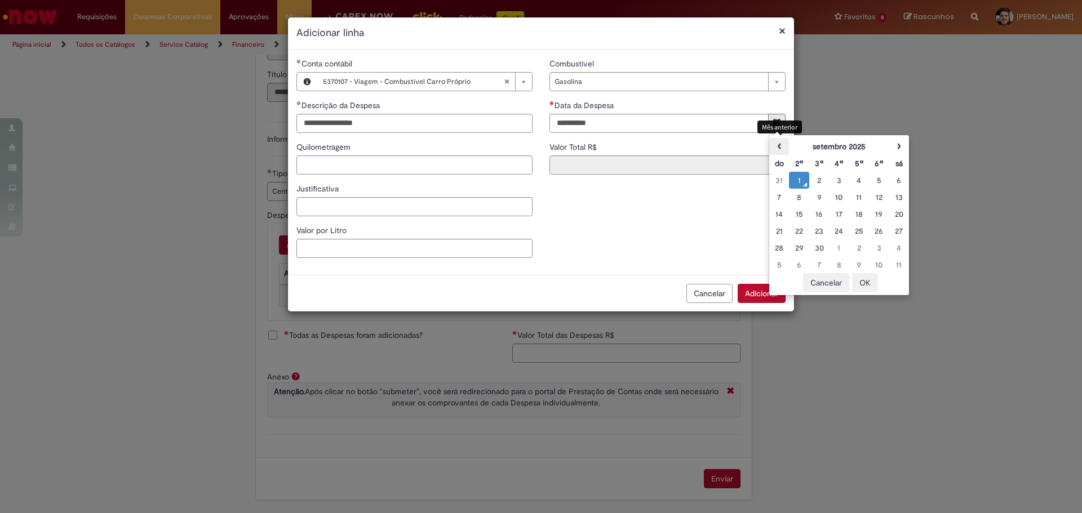 Image resolution: width=1082 pixels, height=513 pixels. What do you see at coordinates (779, 248) in the screenshot?
I see `div: 28 September 2025 Sunday` at bounding box center [779, 248].